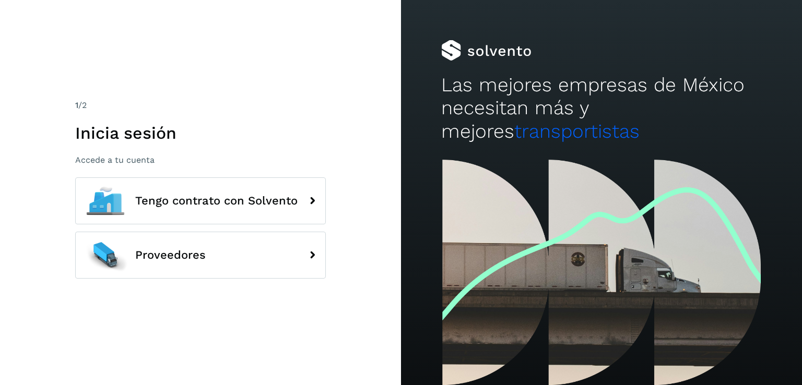 The image size is (802, 385). Describe the element at coordinates (577, 131) in the screenshot. I see `span: transportistas` at that location.